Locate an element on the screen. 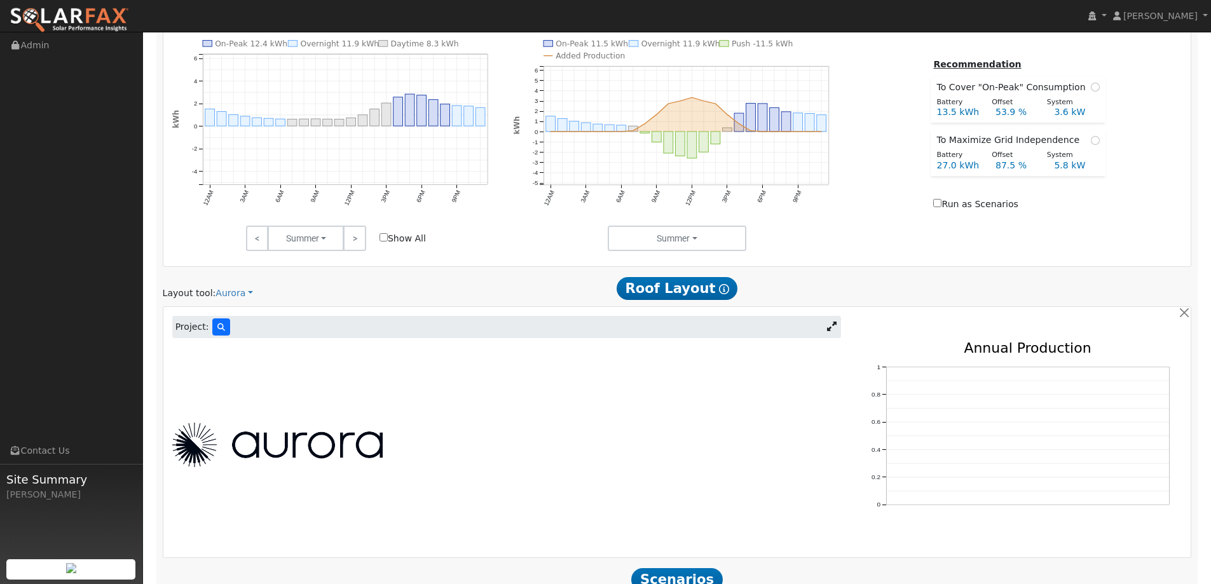 This screenshot has height=584, width=1211. text: On-Peak 11.5 kWh is located at coordinates (592, 44).